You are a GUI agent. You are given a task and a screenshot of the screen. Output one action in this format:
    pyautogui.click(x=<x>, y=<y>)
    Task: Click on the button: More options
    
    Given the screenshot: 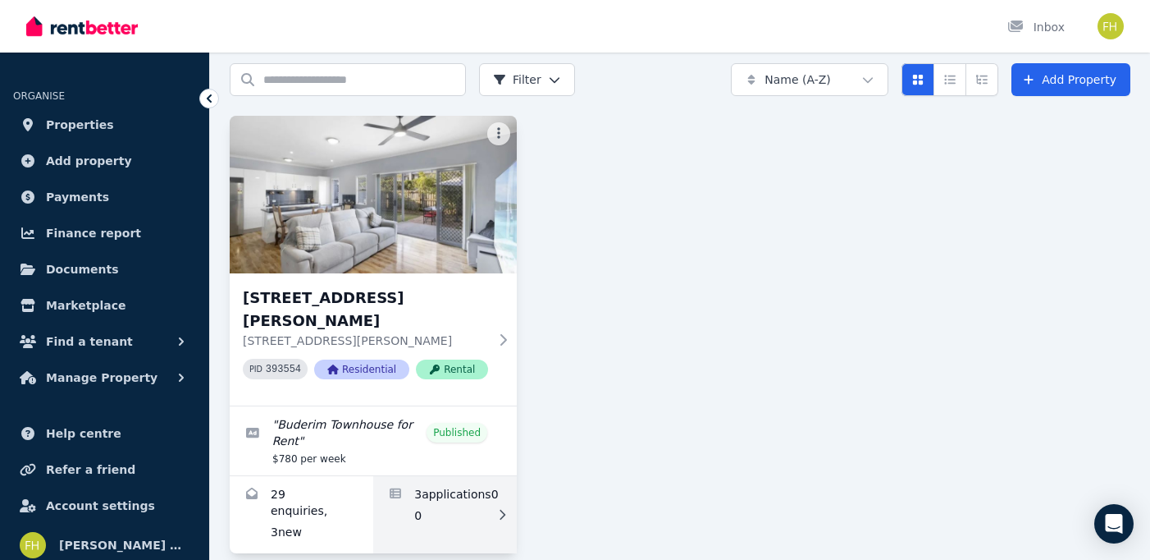 What is the action you would take?
    pyautogui.click(x=499, y=134)
    